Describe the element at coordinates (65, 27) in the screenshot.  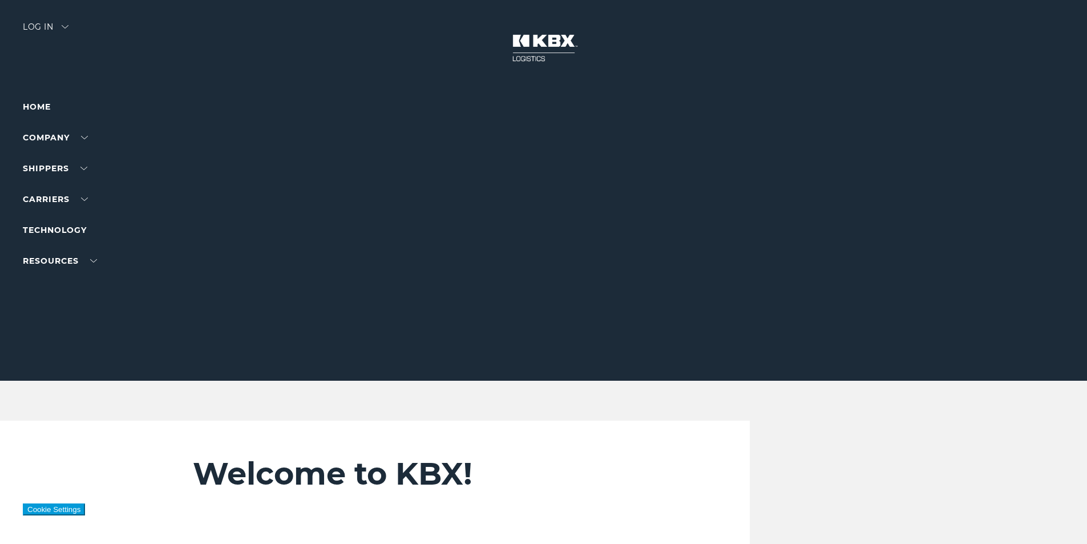
I see `img: arrow` at that location.